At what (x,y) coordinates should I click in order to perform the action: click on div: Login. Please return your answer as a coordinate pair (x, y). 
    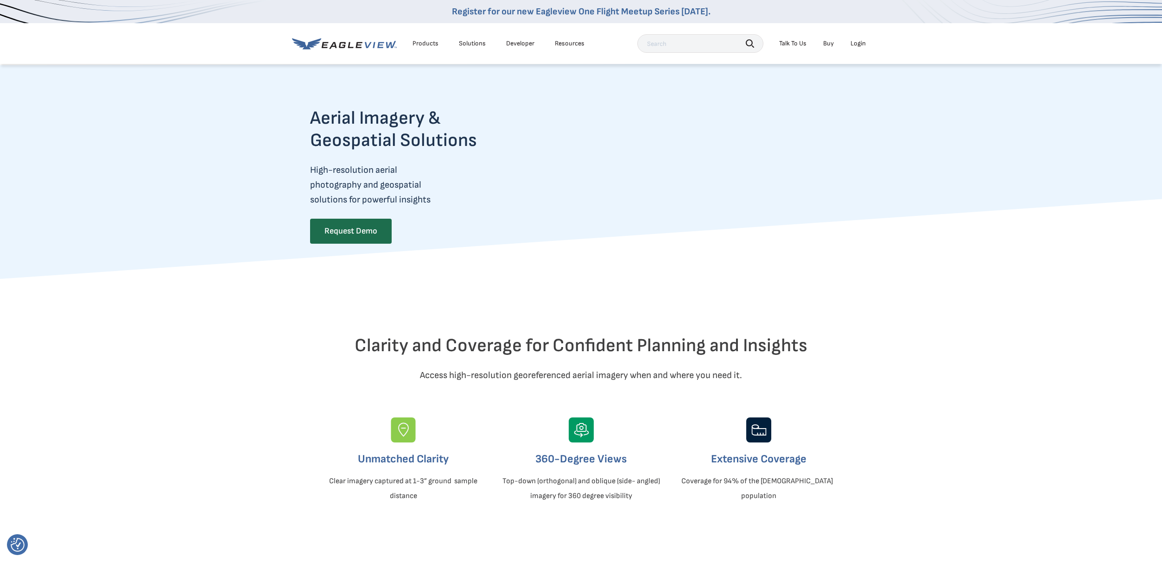
    Looking at the image, I should click on (858, 44).